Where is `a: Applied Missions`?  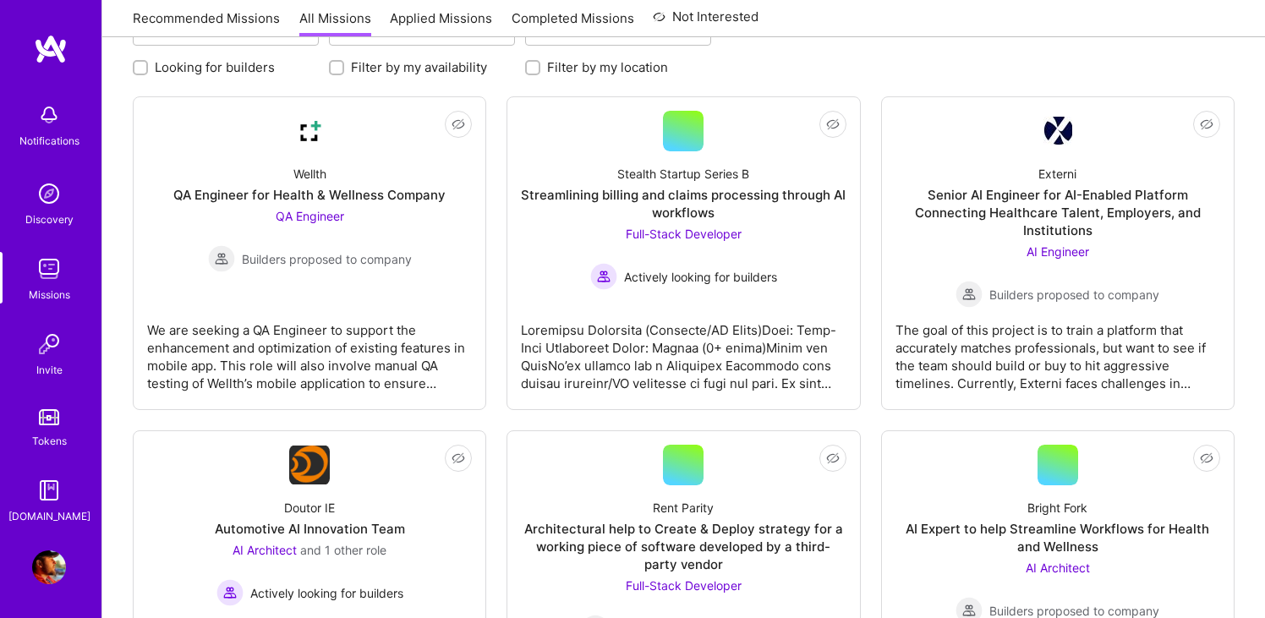
a: Applied Missions is located at coordinates (441, 23).